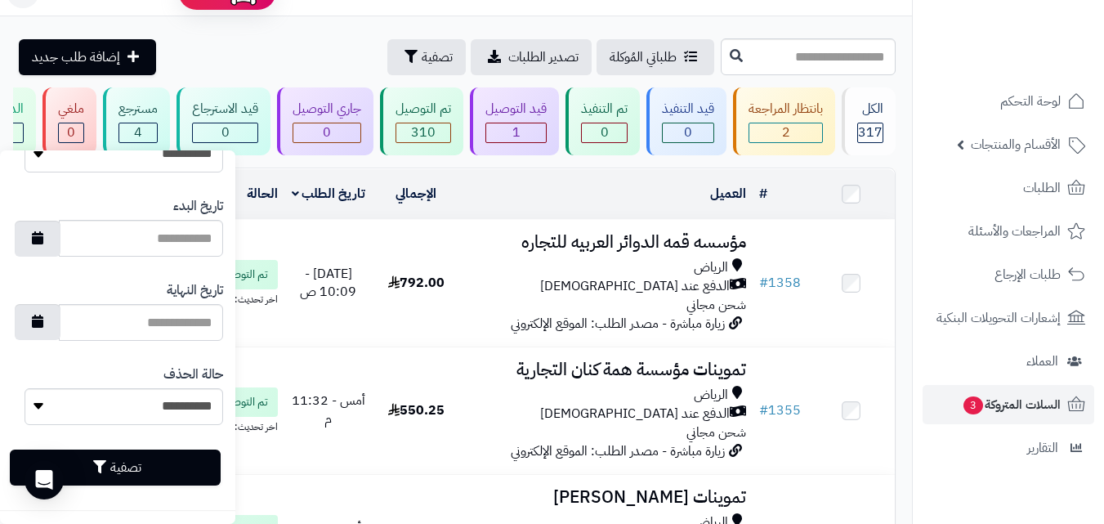  Describe the element at coordinates (728, 194) in the screenshot. I see `a: العميل` at that location.